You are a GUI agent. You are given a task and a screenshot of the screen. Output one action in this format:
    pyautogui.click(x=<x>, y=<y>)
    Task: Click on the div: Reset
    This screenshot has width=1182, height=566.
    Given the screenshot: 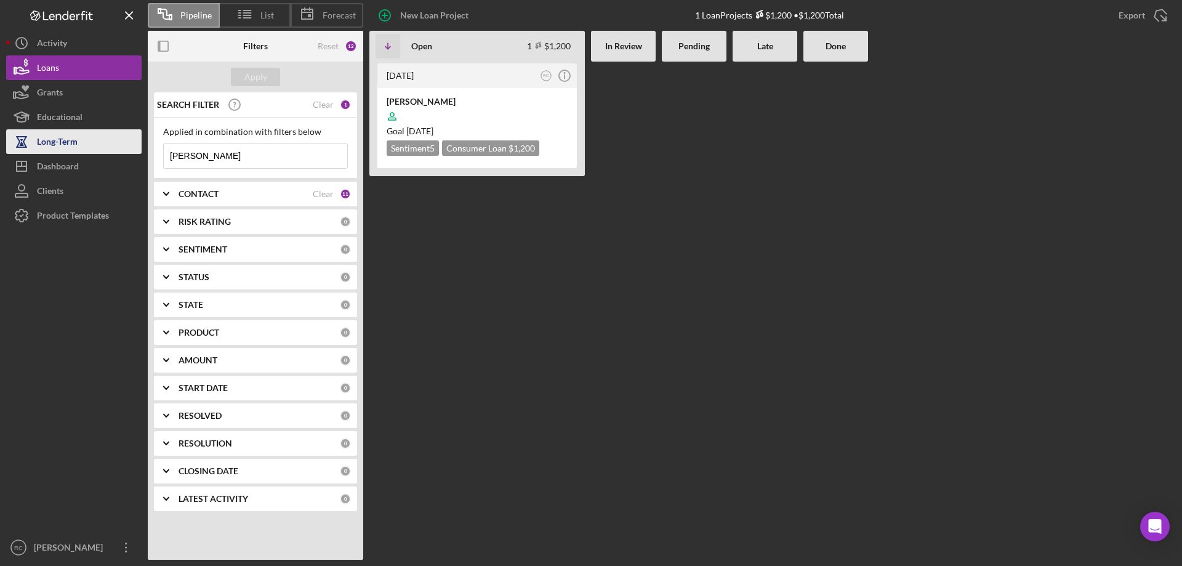 What is the action you would take?
    pyautogui.click(x=328, y=46)
    